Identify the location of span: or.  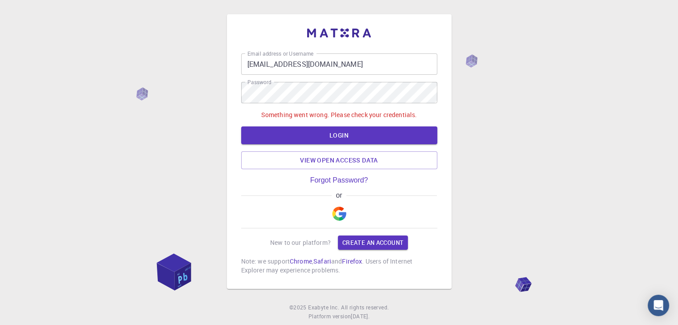
(339, 196).